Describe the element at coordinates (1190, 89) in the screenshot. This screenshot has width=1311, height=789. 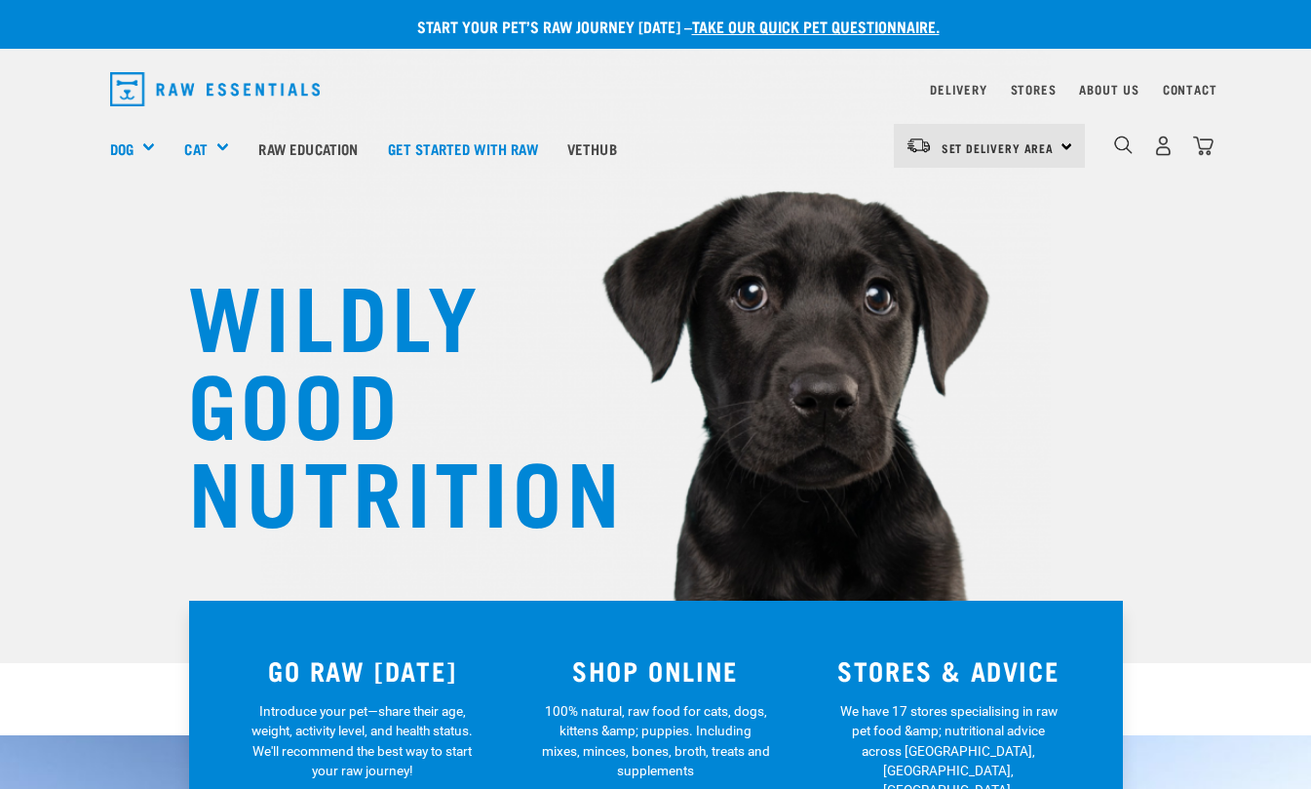
I see `a: Contact` at that location.